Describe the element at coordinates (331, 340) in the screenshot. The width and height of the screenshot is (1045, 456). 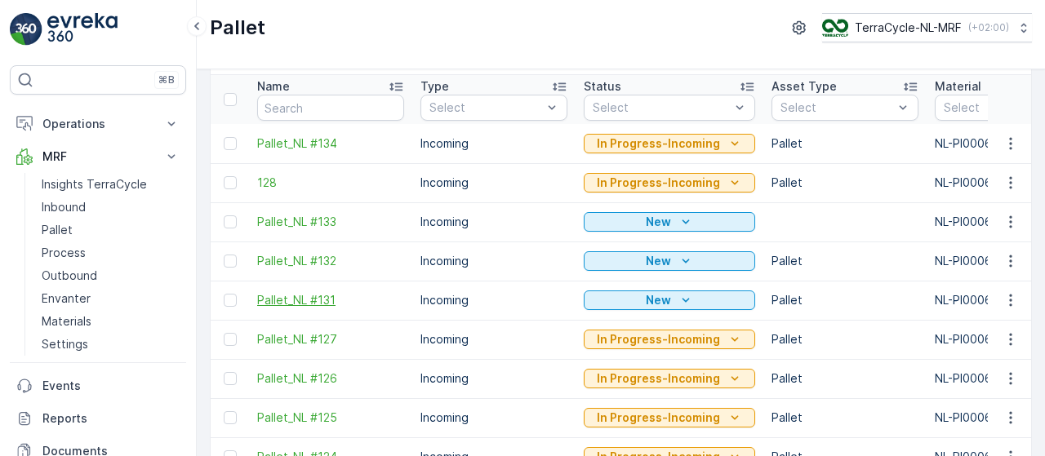
I see `a: Pallet_NL #127` at that location.